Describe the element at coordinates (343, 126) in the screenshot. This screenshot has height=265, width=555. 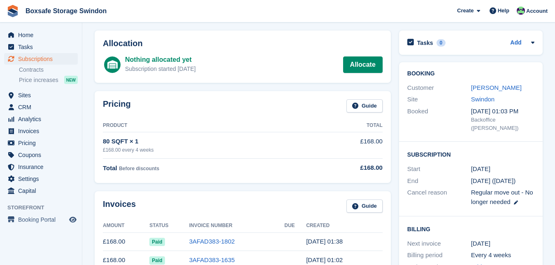
I see `th: Total` at that location.